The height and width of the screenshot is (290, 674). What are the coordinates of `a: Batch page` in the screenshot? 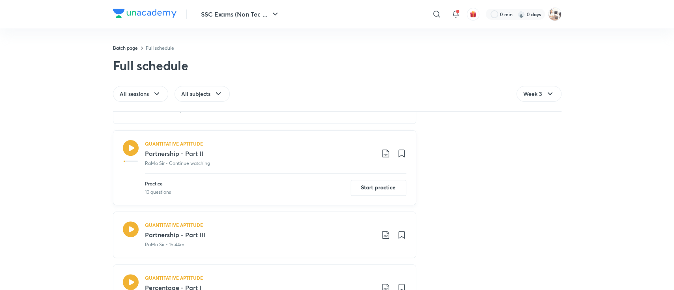 It's located at (125, 48).